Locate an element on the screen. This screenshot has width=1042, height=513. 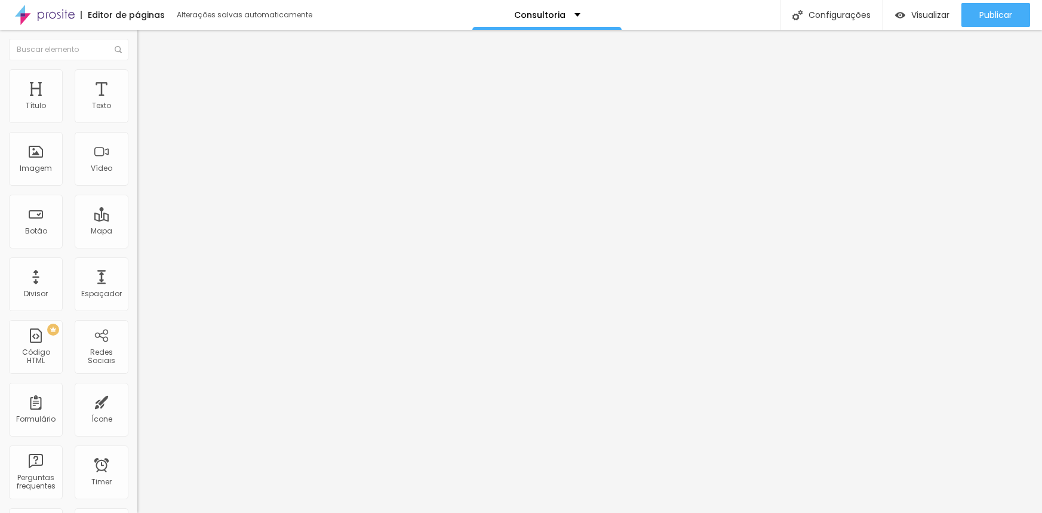
div: Ícone is located at coordinates (102, 419).